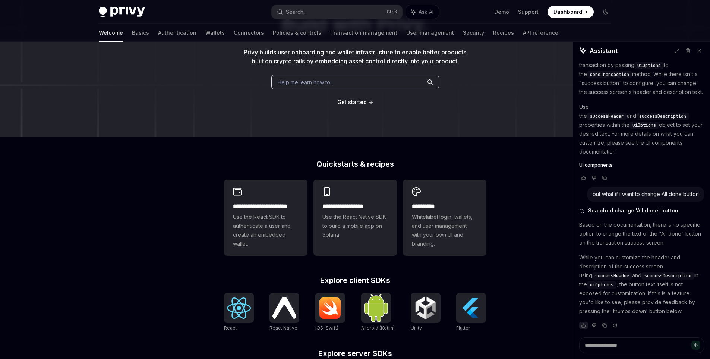 This screenshot has height=359, width=710. I want to click on span: Get started, so click(352, 102).